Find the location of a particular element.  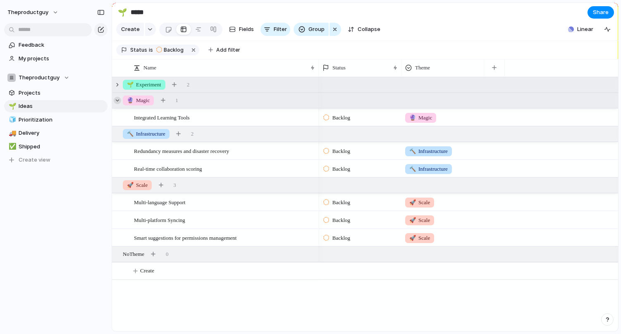

span: is is located at coordinates (151, 50).